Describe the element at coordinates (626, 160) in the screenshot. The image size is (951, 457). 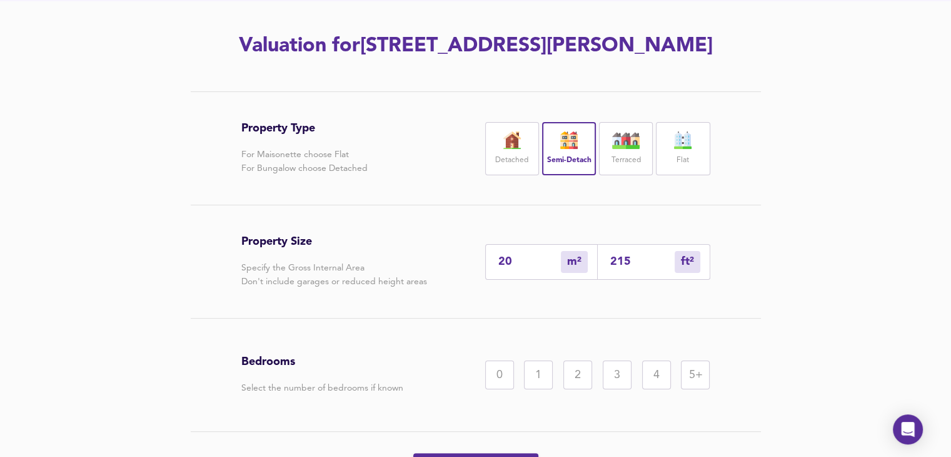
I see `label: Terraced` at that location.